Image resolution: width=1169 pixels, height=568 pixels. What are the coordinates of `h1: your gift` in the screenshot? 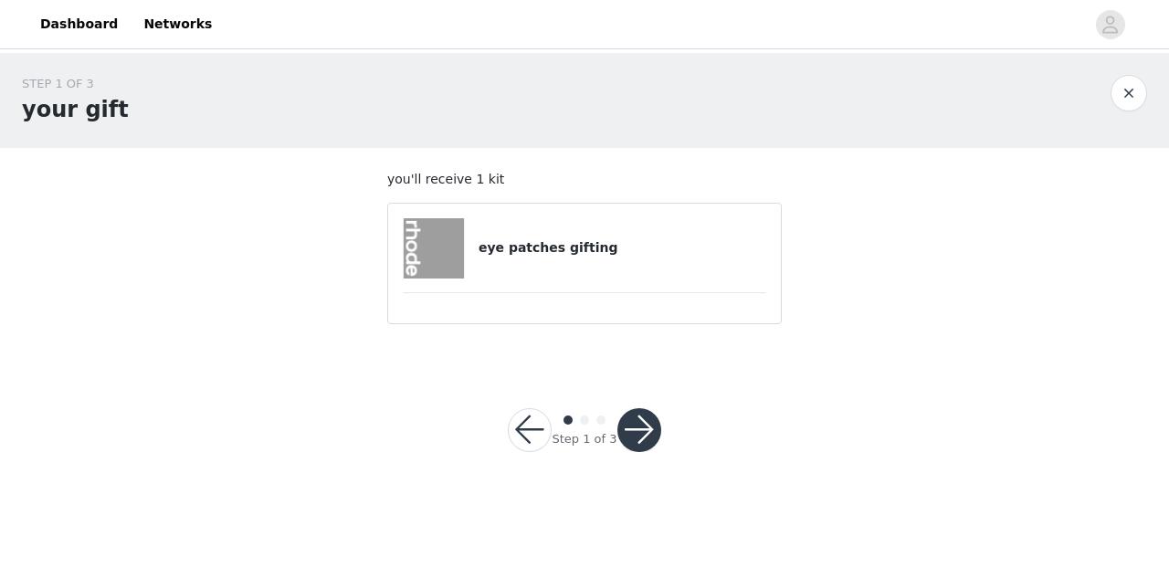 It's located at (75, 110).